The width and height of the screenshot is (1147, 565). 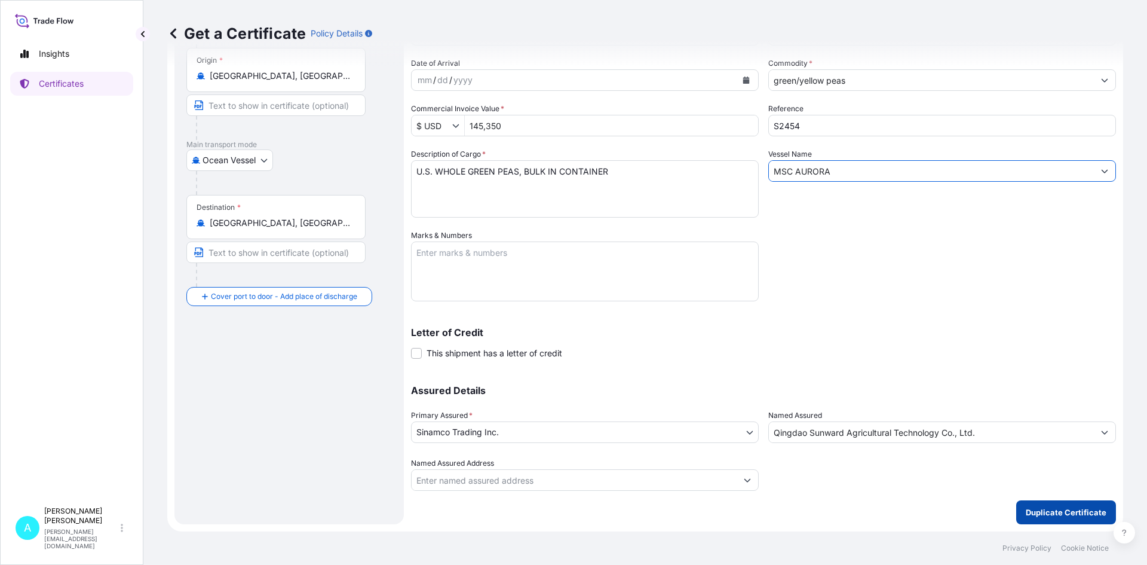 What do you see at coordinates (279, 296) in the screenshot?
I see `button: Cover port to door - Add place of discharge` at bounding box center [279, 296].